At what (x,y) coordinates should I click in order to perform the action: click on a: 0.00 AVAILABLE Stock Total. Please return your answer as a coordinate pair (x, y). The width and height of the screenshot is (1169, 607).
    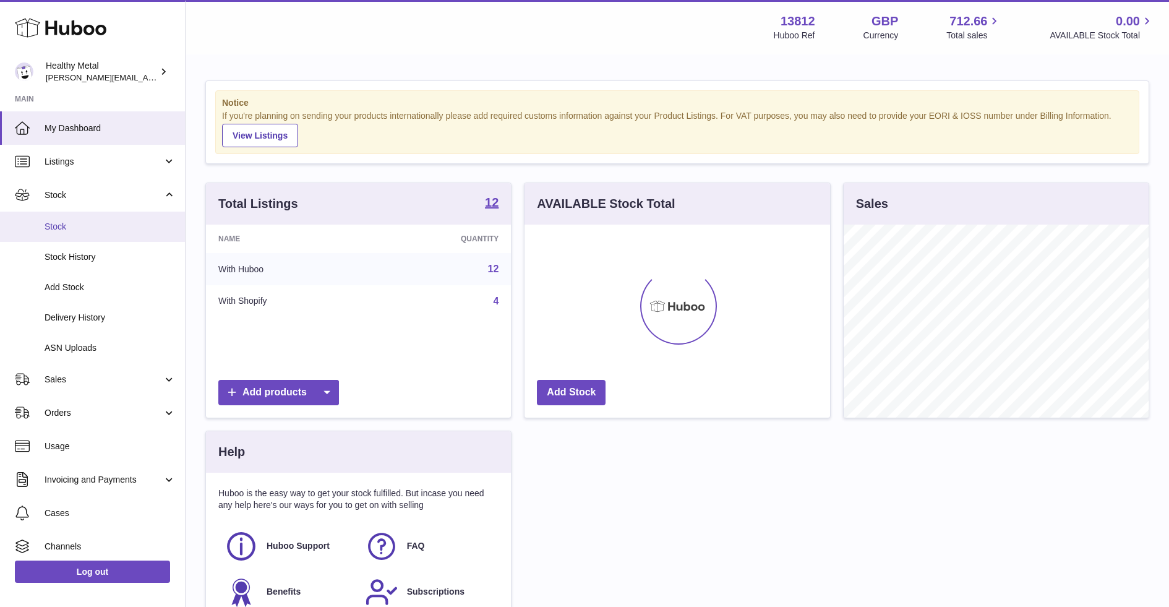
    Looking at the image, I should click on (1102, 27).